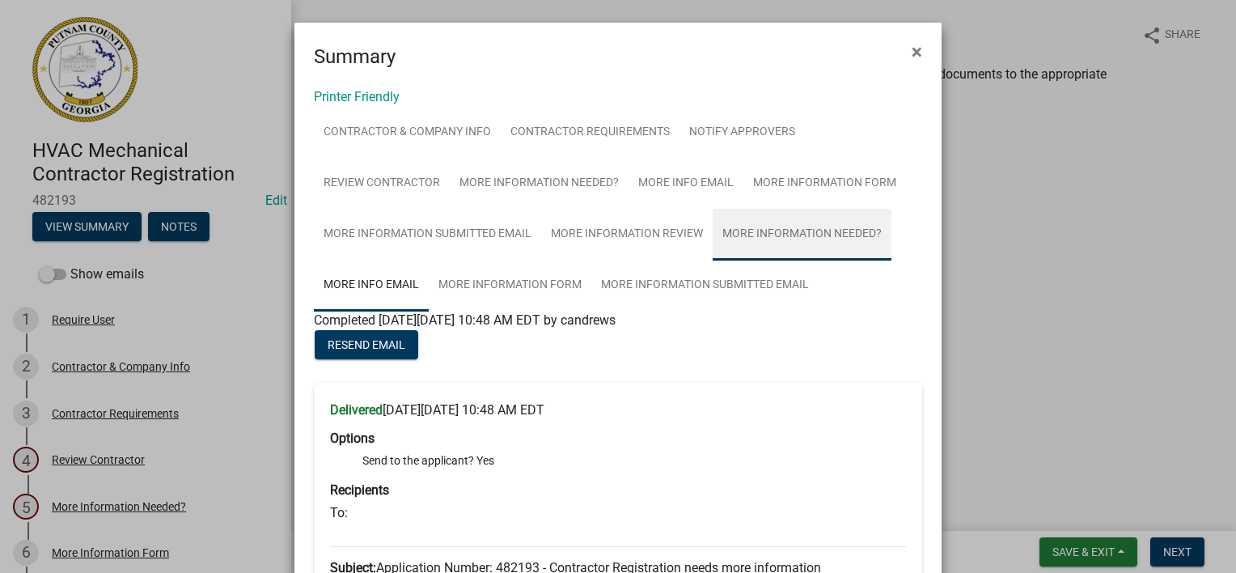 Image resolution: width=1236 pixels, height=573 pixels. Describe the element at coordinates (354, 57) in the screenshot. I see `h4: Summary` at that location.